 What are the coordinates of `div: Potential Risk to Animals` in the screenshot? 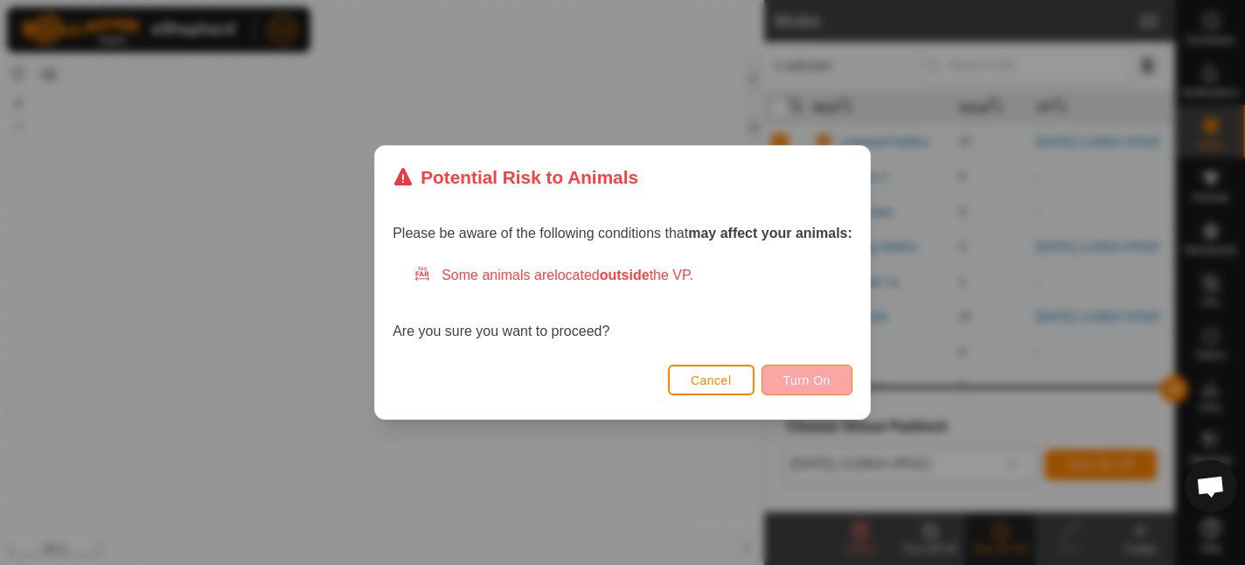 It's located at (515, 177).